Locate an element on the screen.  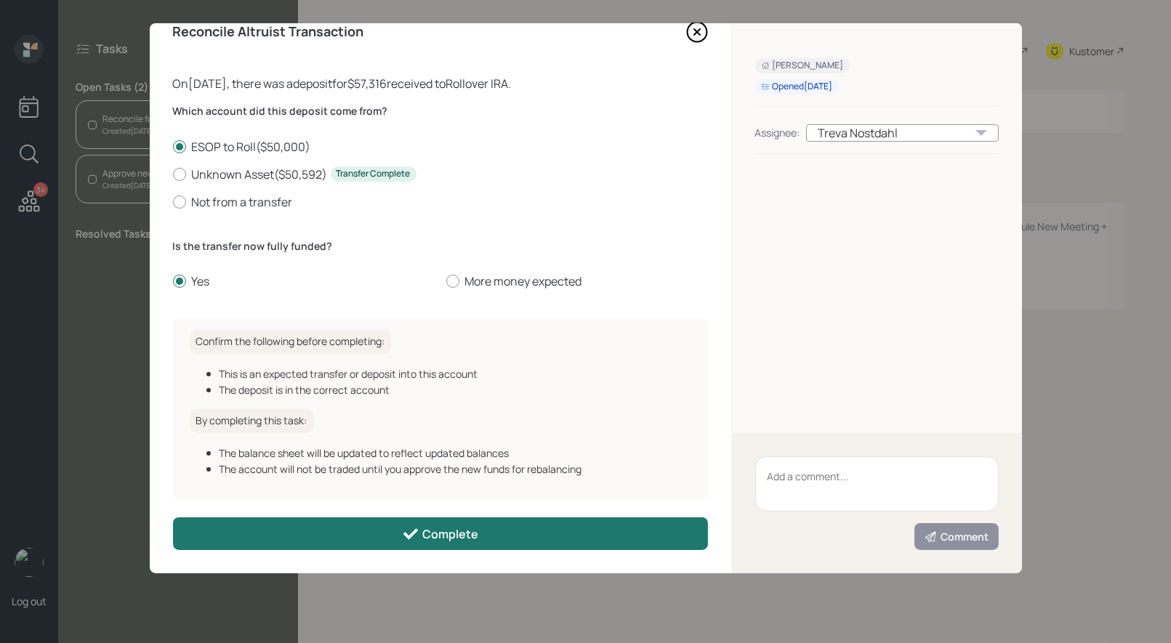
label: More money expected is located at coordinates (577, 281).